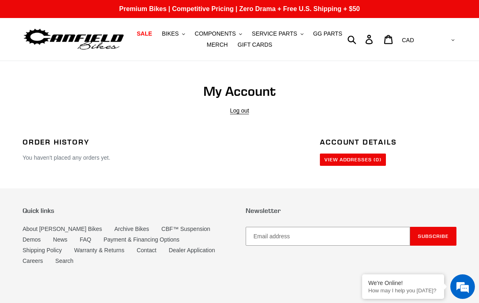  I want to click on div: We're Online!, so click(403, 283).